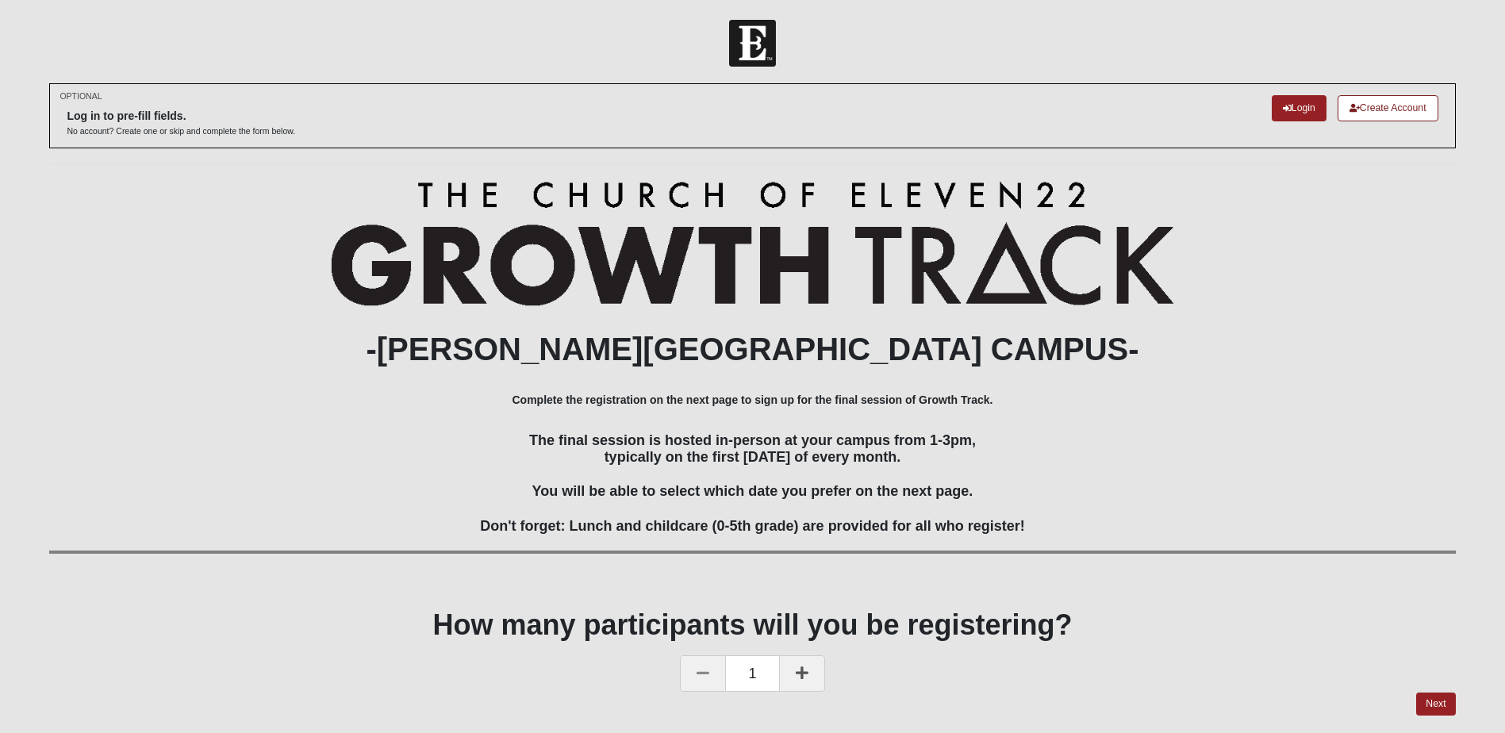 Image resolution: width=1505 pixels, height=733 pixels. What do you see at coordinates (752, 440) in the screenshot?
I see `span: The final session is hosted in-person at your campus from 1-3pm,` at bounding box center [752, 440].